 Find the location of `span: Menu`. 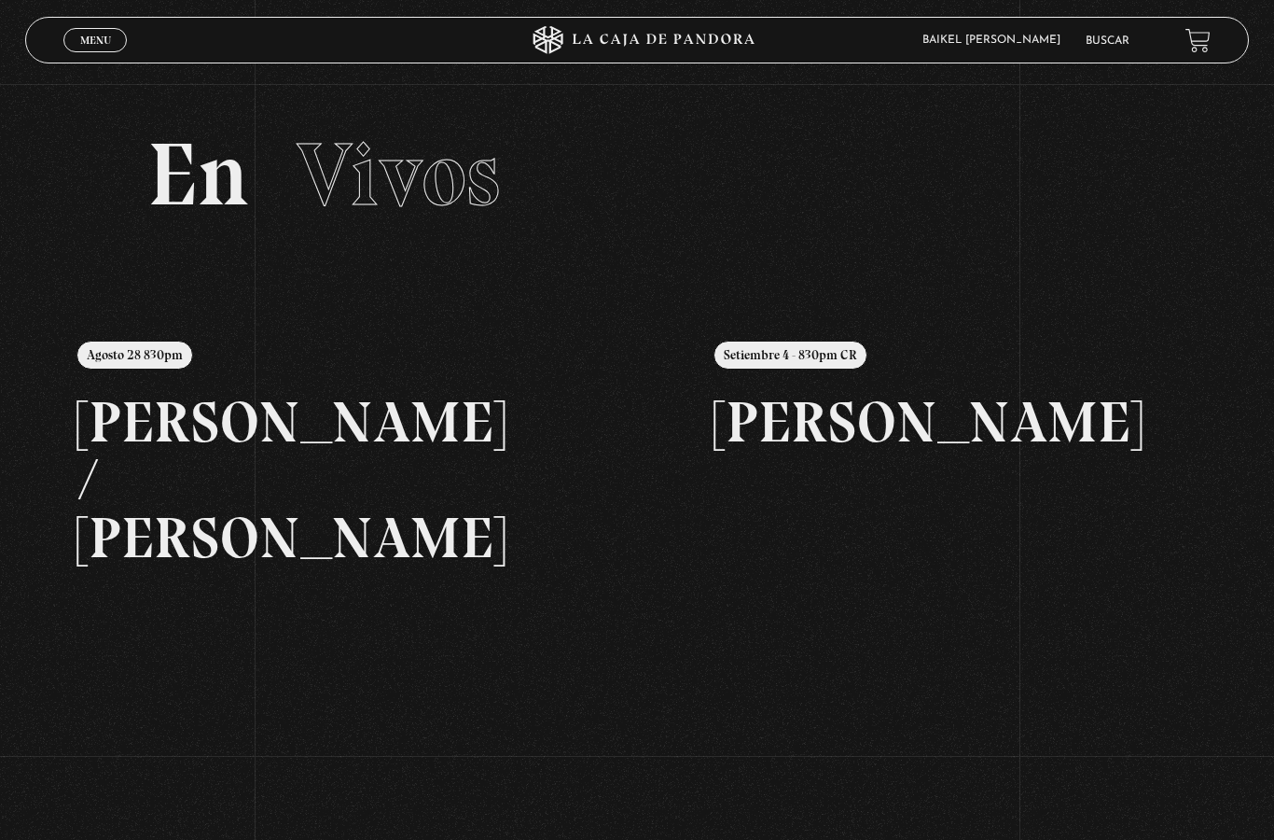

span: Menu is located at coordinates (95, 40).